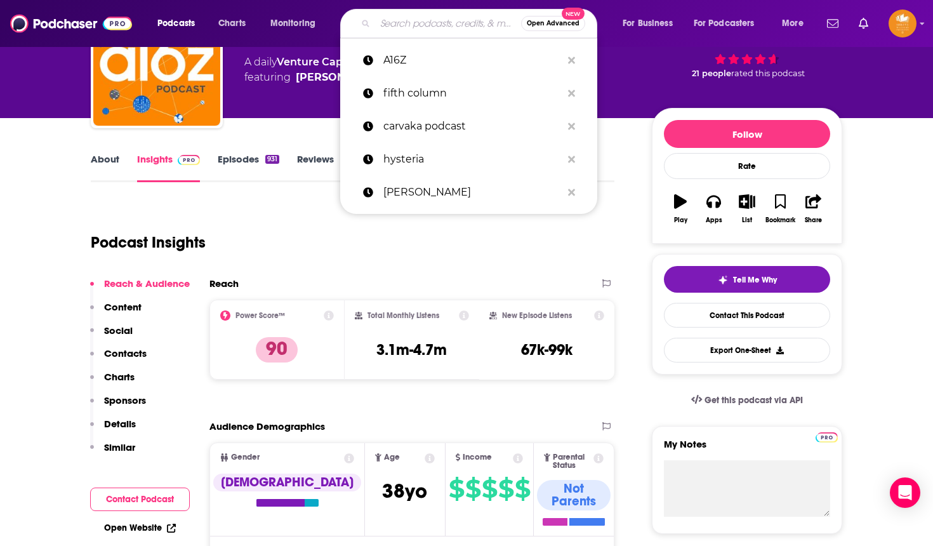 The image size is (933, 546). What do you see at coordinates (125, 400) in the screenshot?
I see `p: Sponsors` at bounding box center [125, 400].